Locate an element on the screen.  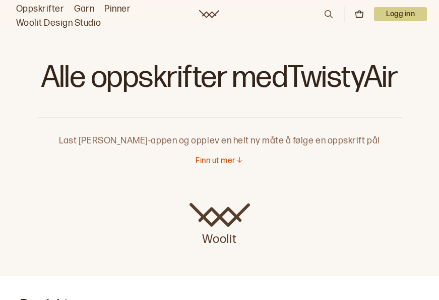
button: Finn ut mer is located at coordinates (219, 161).